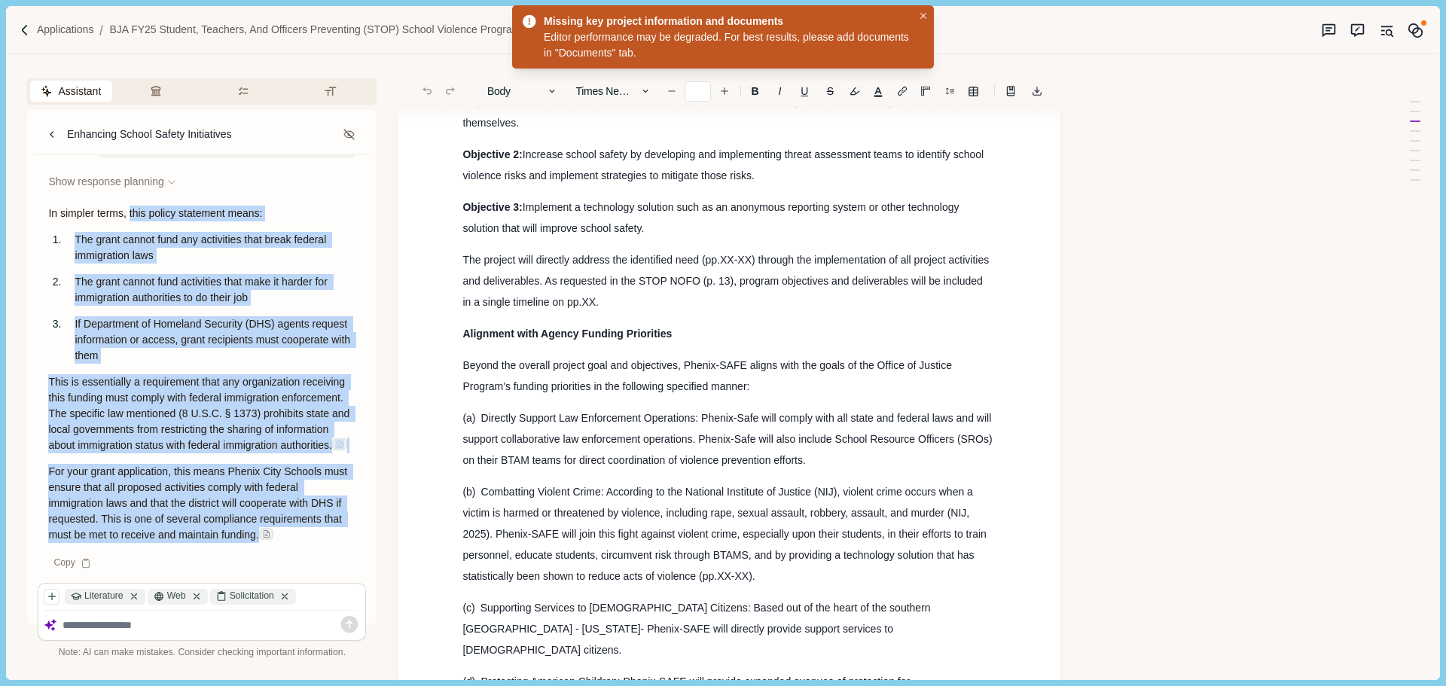 Image resolution: width=1446 pixels, height=686 pixels. I want to click on button: U, so click(804, 91).